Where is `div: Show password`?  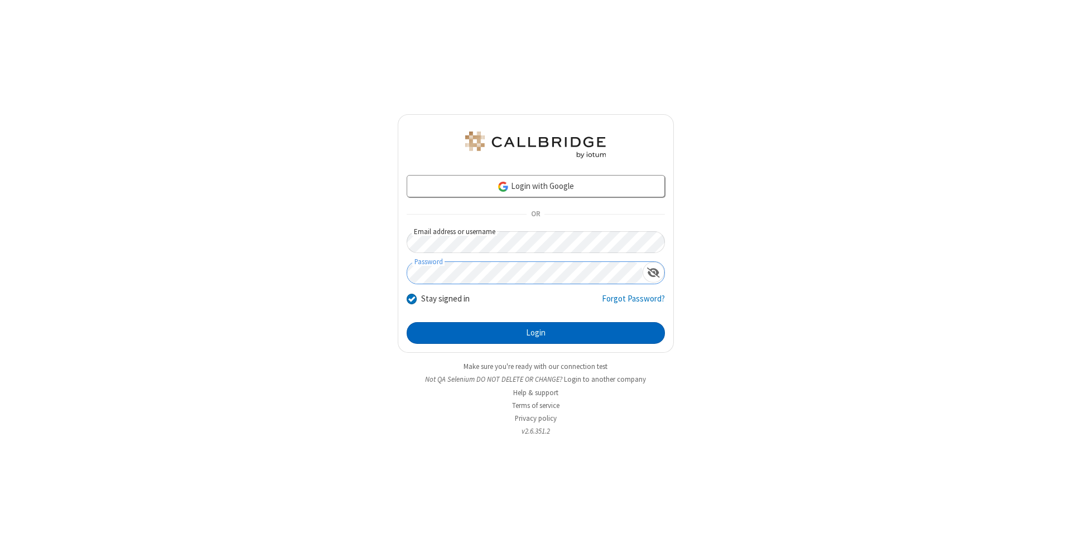
div: Show password is located at coordinates (653, 272).